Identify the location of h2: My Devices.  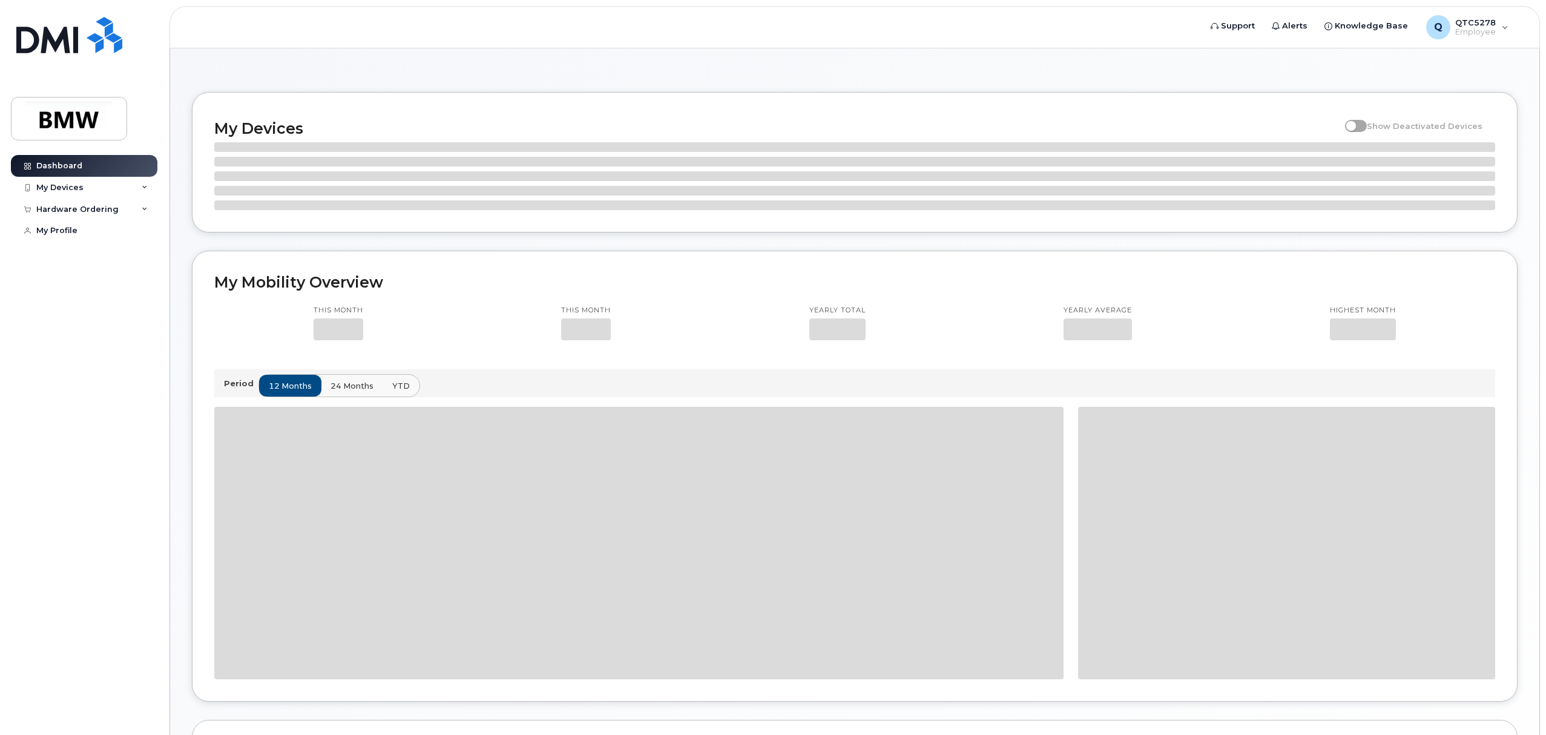
(776, 128).